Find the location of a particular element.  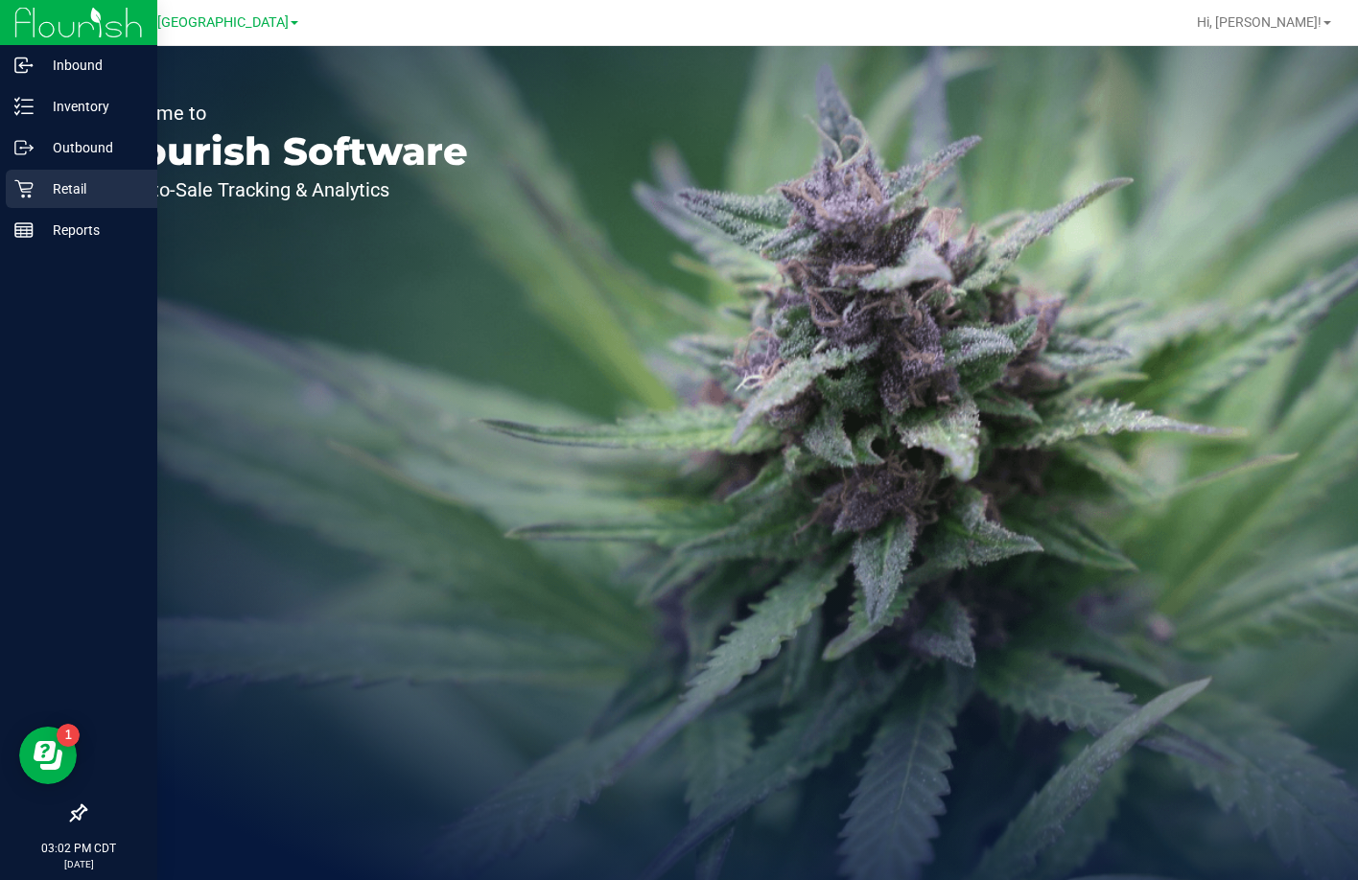

inline-svg: Inventory is located at coordinates (24, 106).